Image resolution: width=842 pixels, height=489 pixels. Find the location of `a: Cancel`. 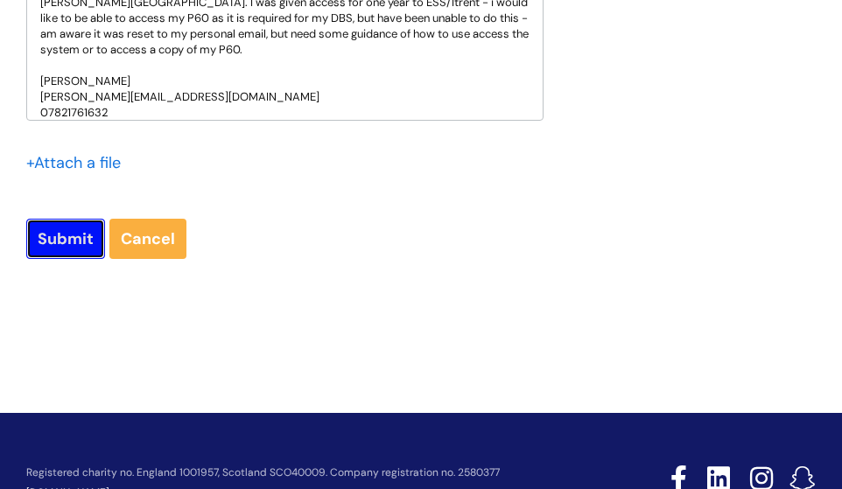

a: Cancel is located at coordinates (148, 239).